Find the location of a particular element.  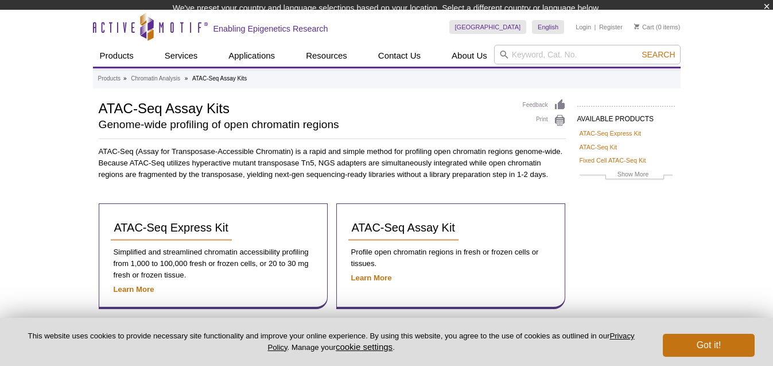

p: Profile open chromatin regions in fresh or frozen cells or tissues. is located at coordinates (450, 258).